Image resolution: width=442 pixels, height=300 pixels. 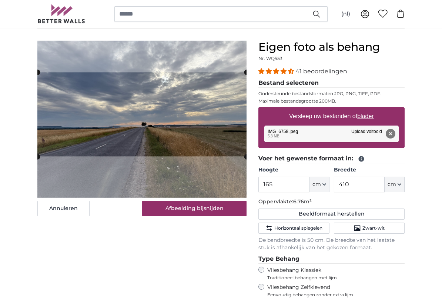 I want to click on span: Eenvoudig behangen zonder extra lijm, so click(x=336, y=295).